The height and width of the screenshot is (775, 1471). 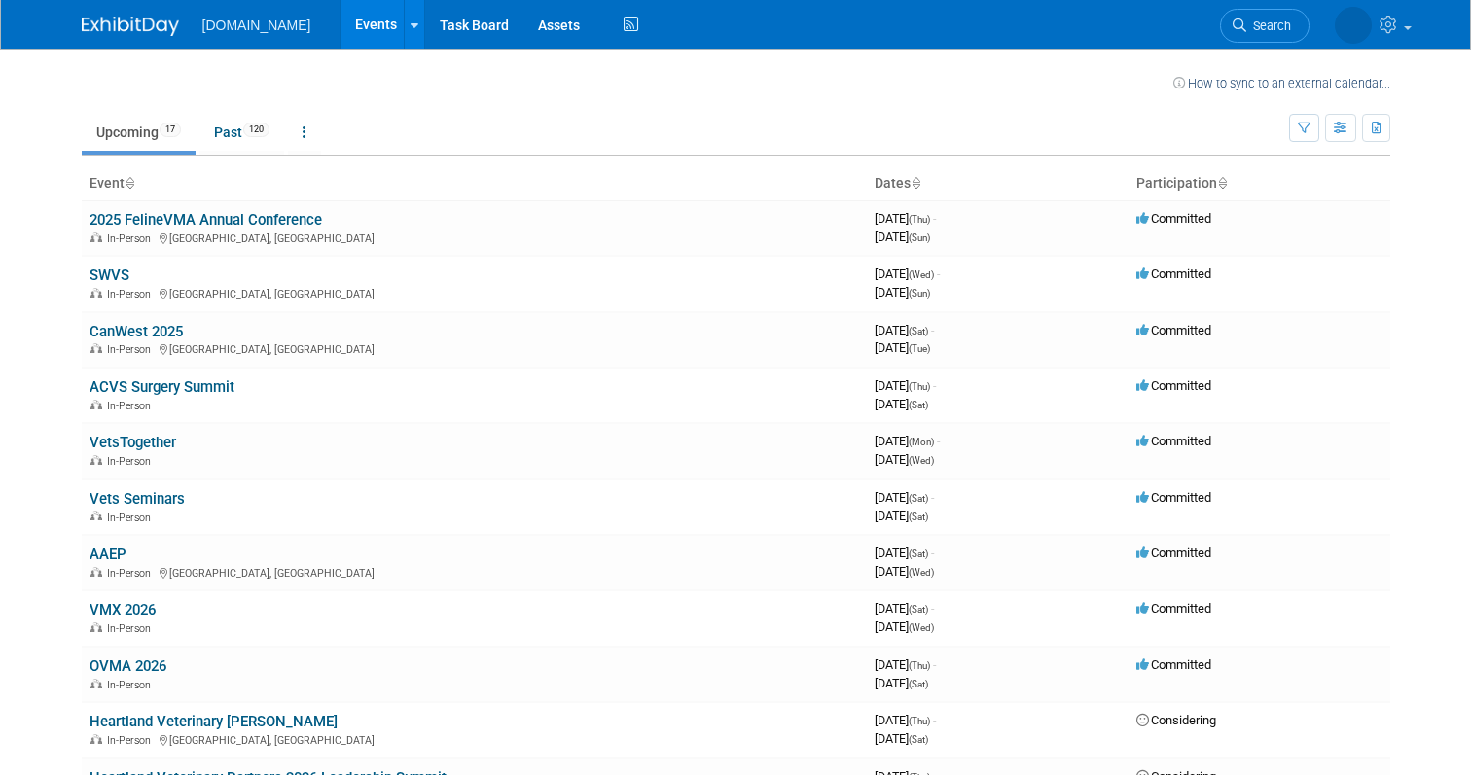 What do you see at coordinates (256, 129) in the screenshot?
I see `span: 120` at bounding box center [256, 129].